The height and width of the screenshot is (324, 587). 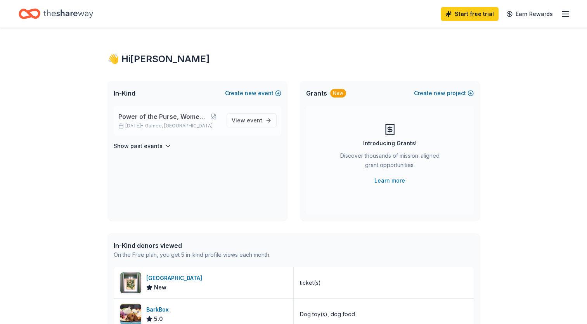 I want to click on div: Introducing Grants!, so click(x=390, y=143).